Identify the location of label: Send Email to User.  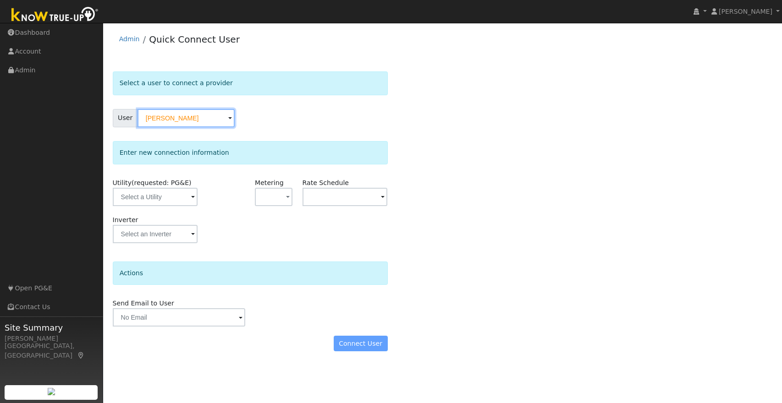
(143, 303).